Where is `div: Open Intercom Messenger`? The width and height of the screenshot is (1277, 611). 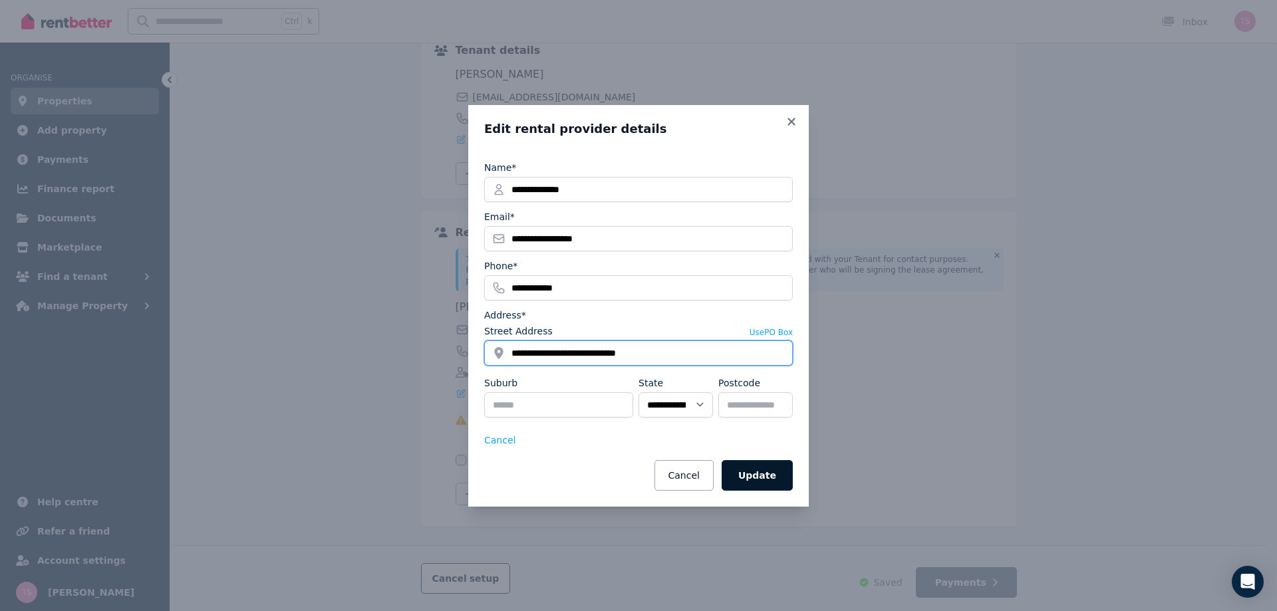 div: Open Intercom Messenger is located at coordinates (1248, 582).